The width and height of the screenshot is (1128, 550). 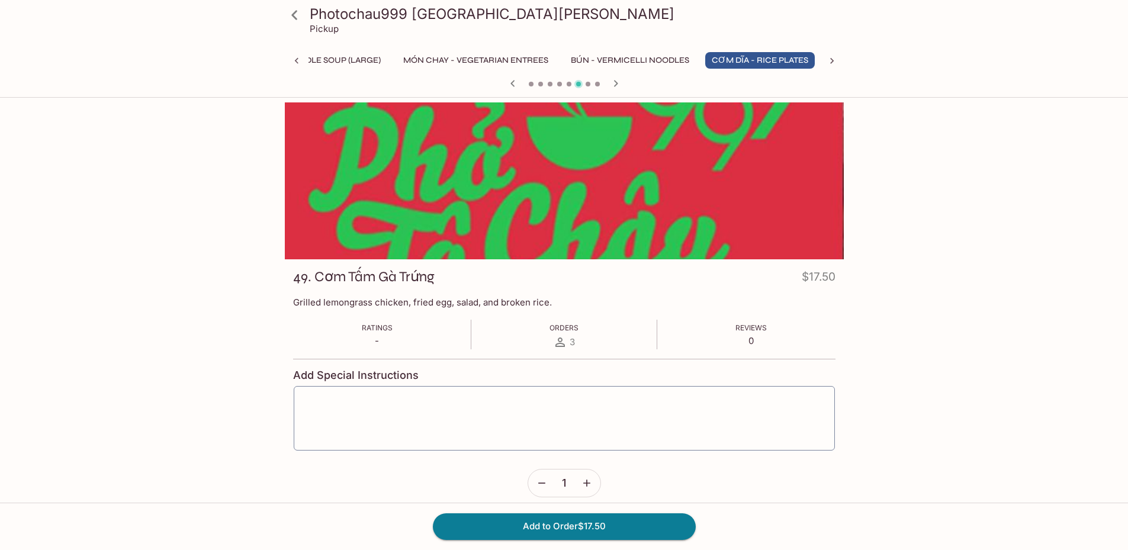 What do you see at coordinates (364, 277) in the screenshot?
I see `h3: 49. Cơm Tấm Gà Trứng` at bounding box center [364, 277].